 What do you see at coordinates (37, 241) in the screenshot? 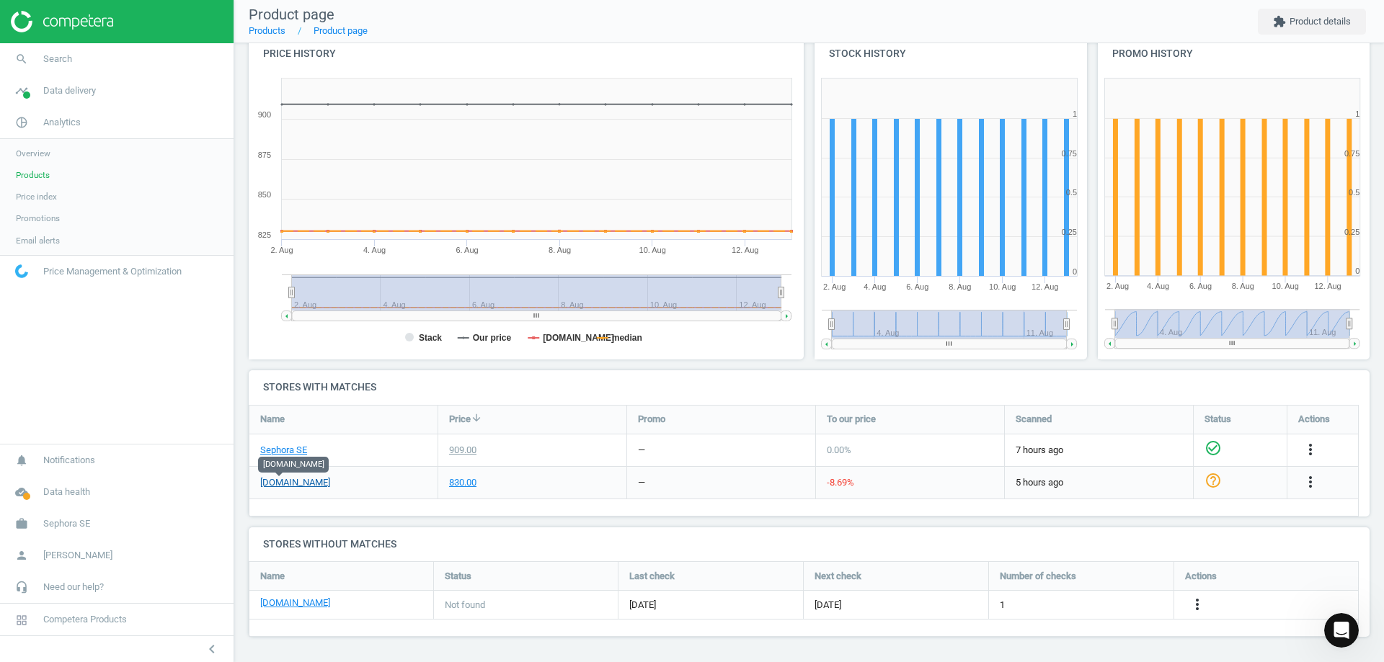
I see `span: Email alerts` at bounding box center [37, 241].